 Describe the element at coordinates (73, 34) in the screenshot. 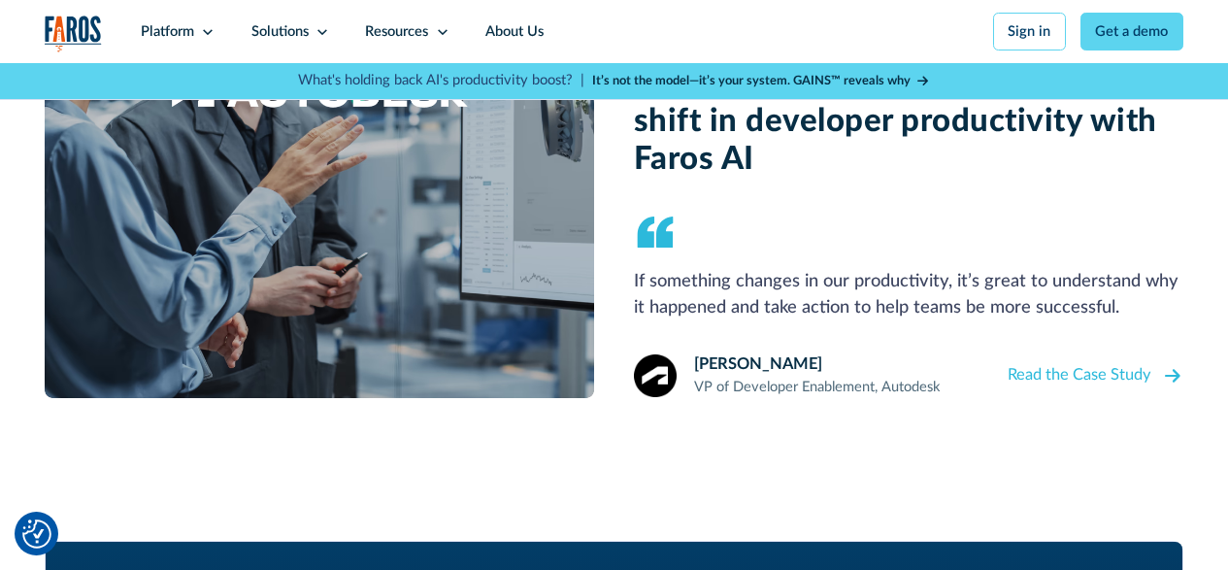

I see `a: home` at that location.